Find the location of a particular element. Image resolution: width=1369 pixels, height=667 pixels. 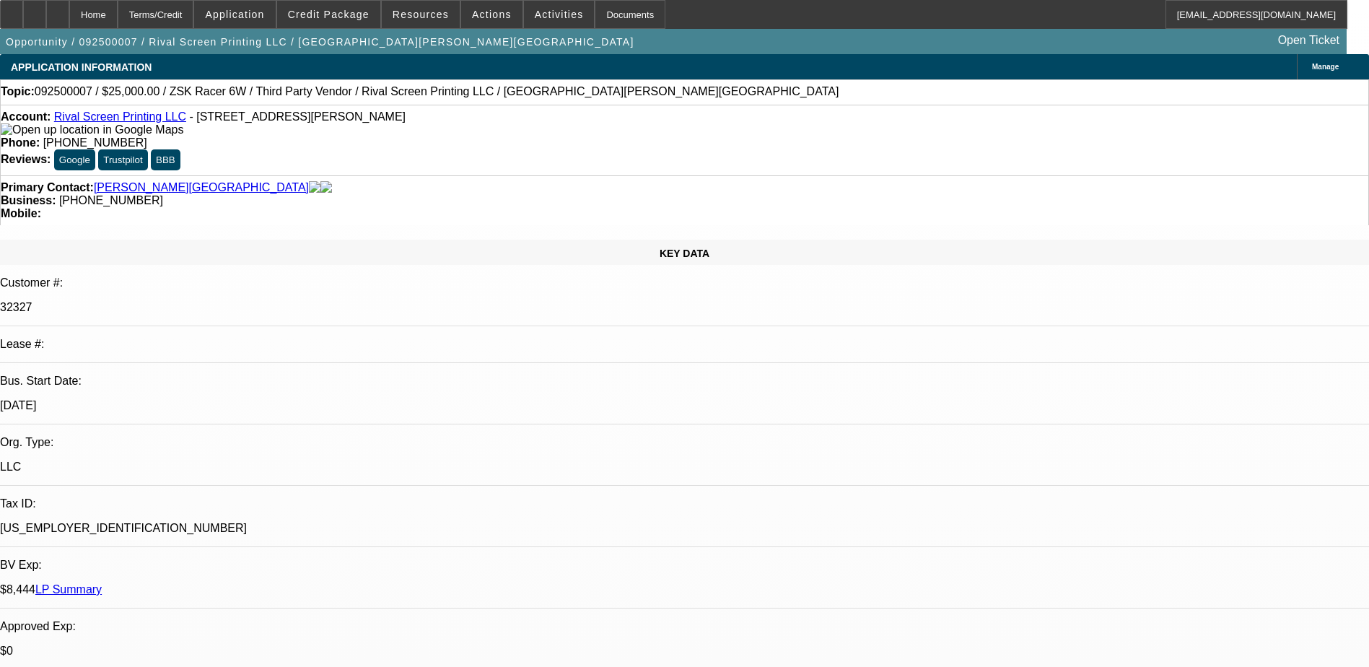

span: Credit Package is located at coordinates (328, 14).